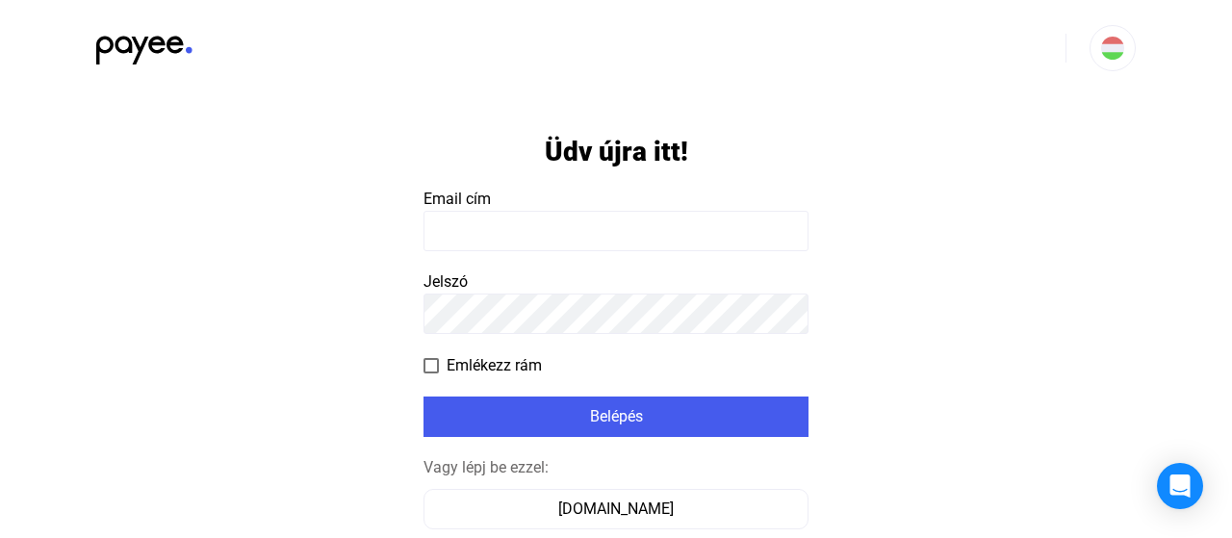  Describe the element at coordinates (616, 151) in the screenshot. I see `h1: Üdv újra itt!` at that location.